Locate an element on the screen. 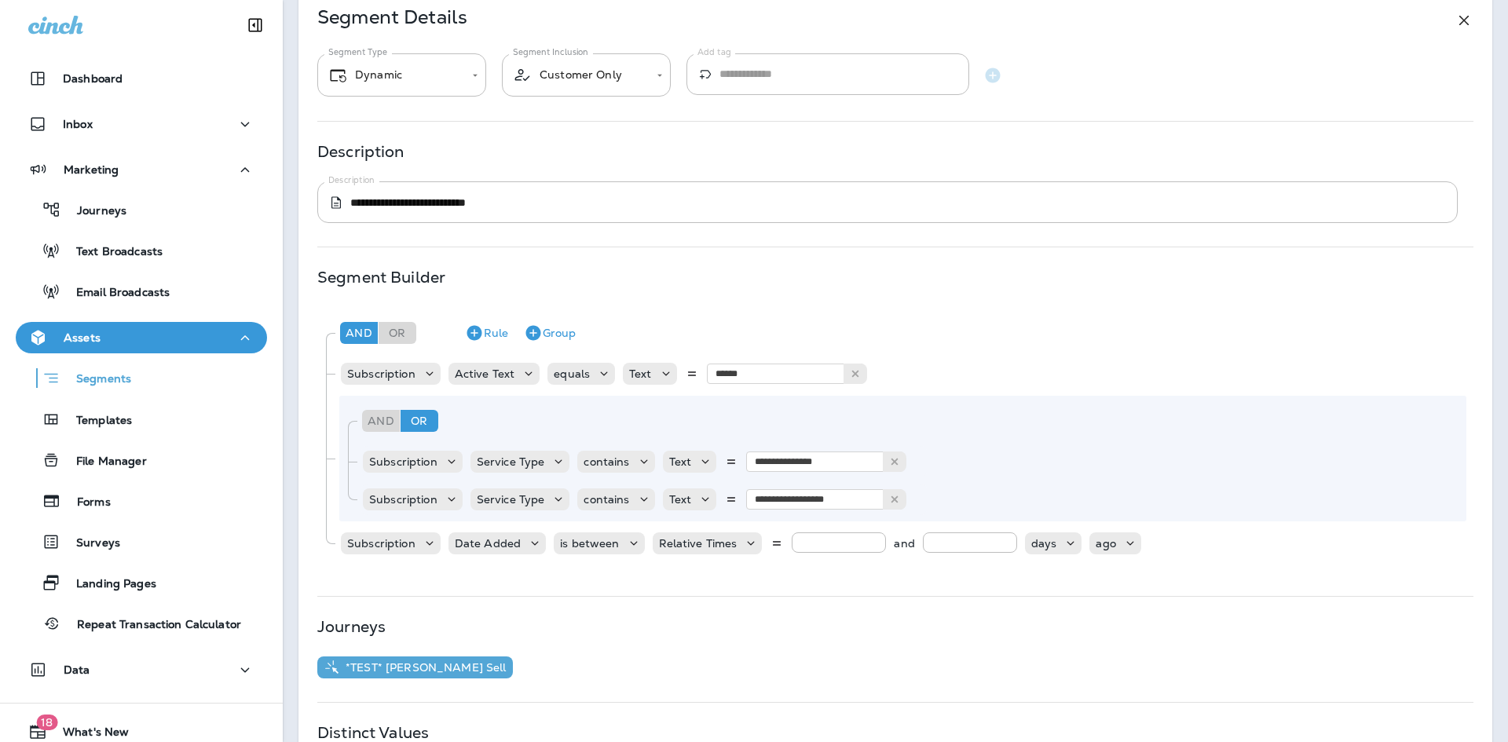 The width and height of the screenshot is (1508, 742). button: Collapse Sidebar is located at coordinates (255, 25).